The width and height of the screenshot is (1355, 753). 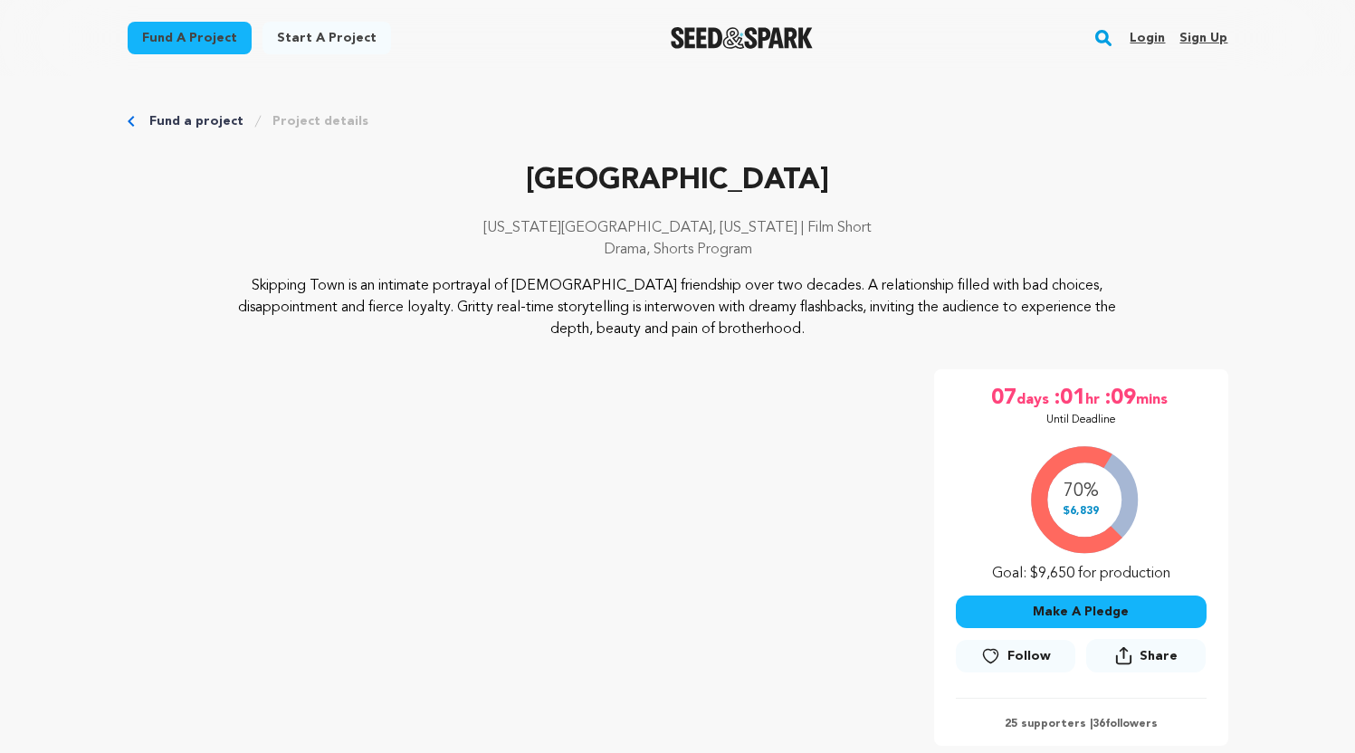 What do you see at coordinates (1035, 398) in the screenshot?
I see `span: days` at bounding box center [1035, 398].